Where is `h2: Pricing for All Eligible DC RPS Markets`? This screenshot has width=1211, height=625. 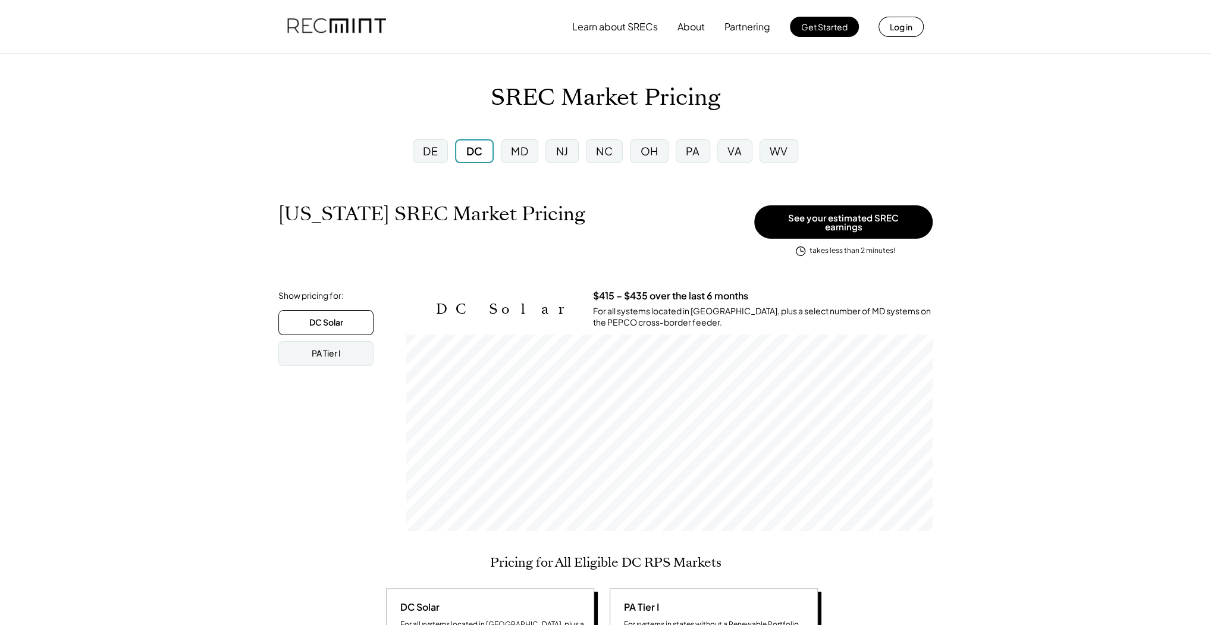 h2: Pricing for All Eligible DC RPS Markets is located at coordinates (606, 562).